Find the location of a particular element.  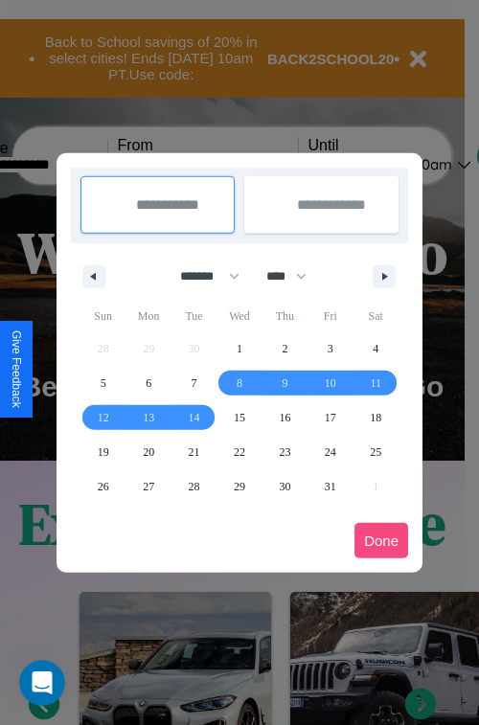

span: 23 is located at coordinates (285, 452).